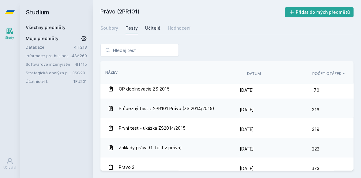  Describe the element at coordinates (150, 148) in the screenshot. I see `span: Základy práva (1. test z práva)` at that location.